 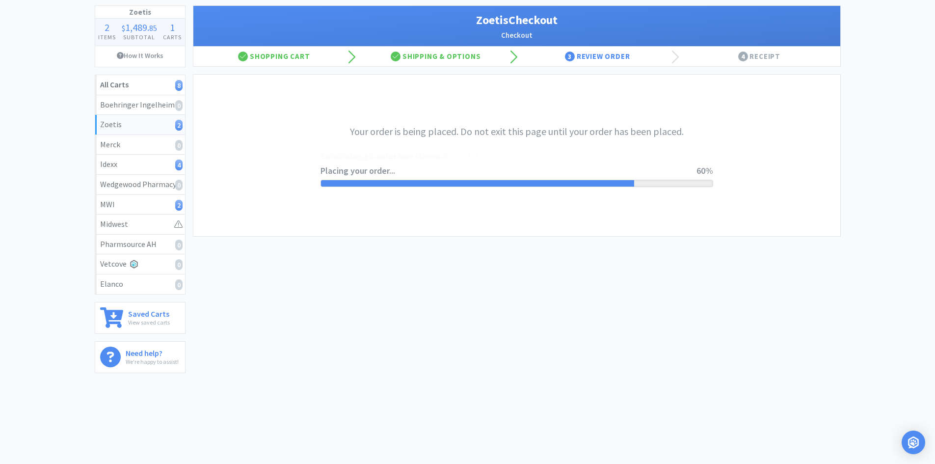 What do you see at coordinates (913, 442) in the screenshot?
I see `div: Open Intercom Messenger` at bounding box center [913, 442].